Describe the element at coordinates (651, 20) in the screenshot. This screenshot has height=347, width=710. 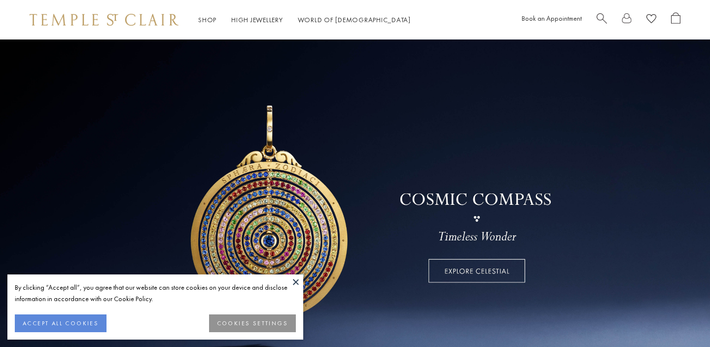
I see `a: View Wishlist` at that location.